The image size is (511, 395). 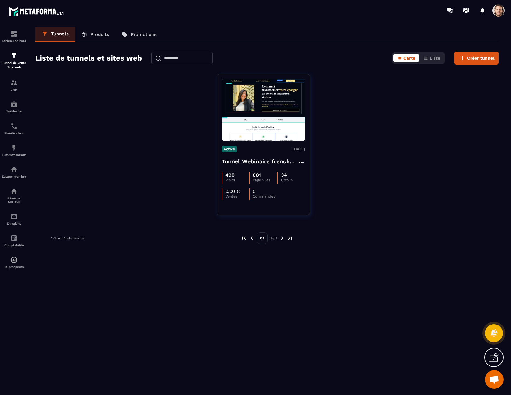 I want to click on p: 1-1 sur 1 éléments, so click(x=67, y=238).